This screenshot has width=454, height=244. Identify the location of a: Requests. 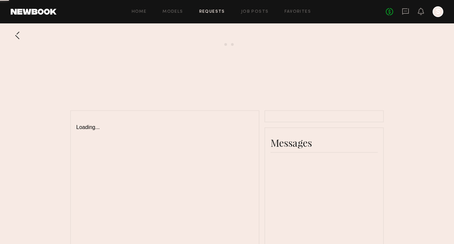
(212, 12).